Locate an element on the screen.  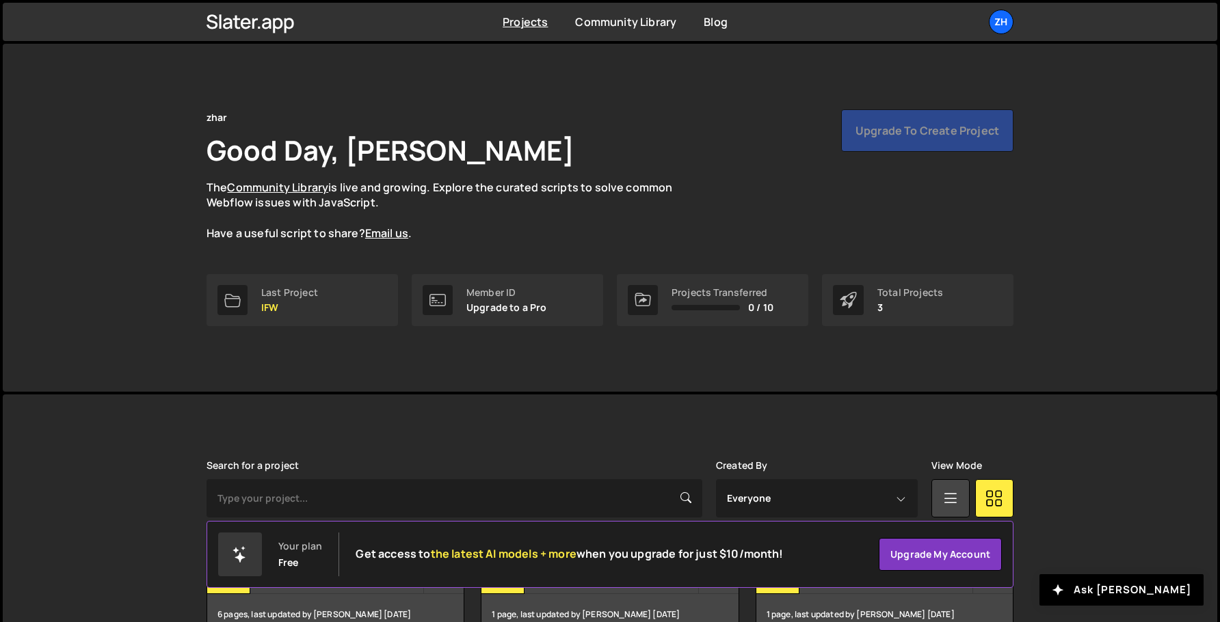
div: zh is located at coordinates (1001, 22).